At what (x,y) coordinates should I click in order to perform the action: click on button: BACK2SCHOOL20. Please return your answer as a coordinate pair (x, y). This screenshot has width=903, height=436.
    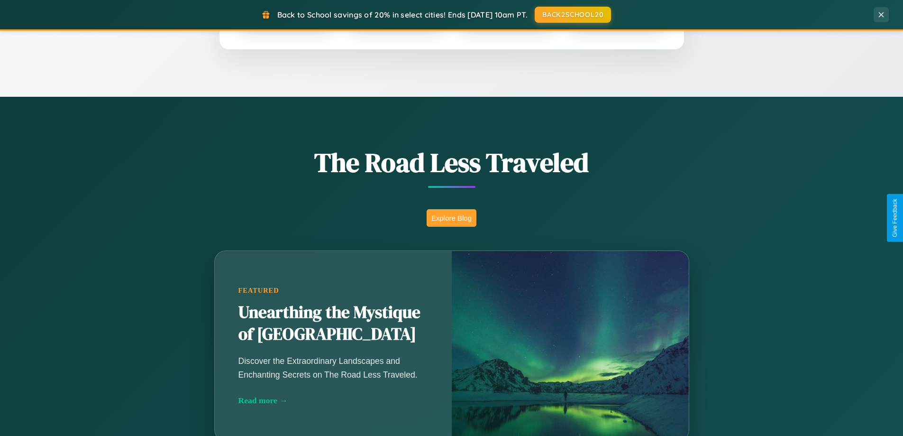
    Looking at the image, I should click on (573, 15).